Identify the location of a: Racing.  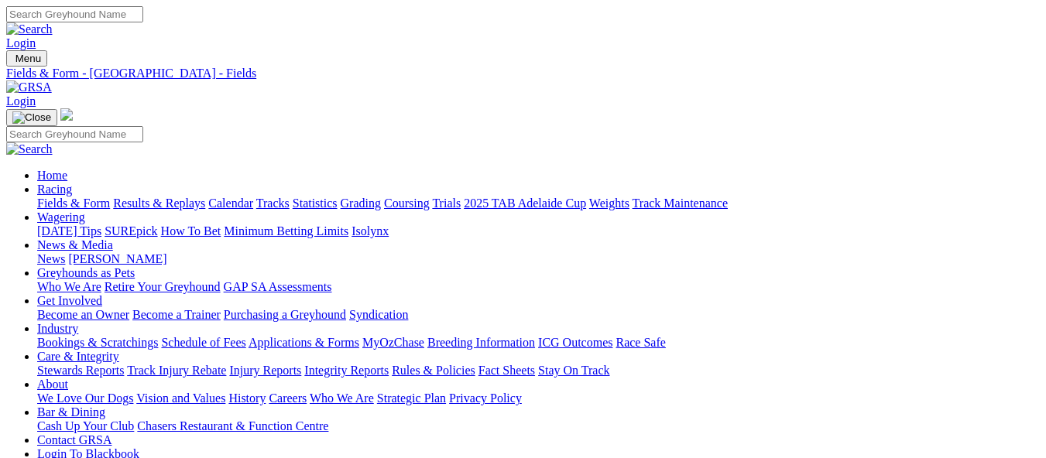
(54, 189).